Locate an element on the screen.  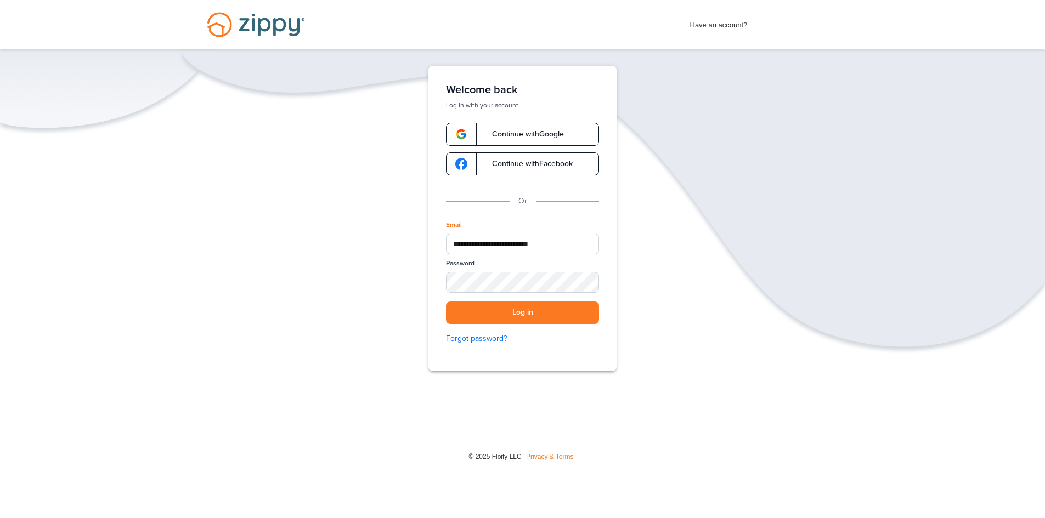
button: Log in is located at coordinates (522, 313).